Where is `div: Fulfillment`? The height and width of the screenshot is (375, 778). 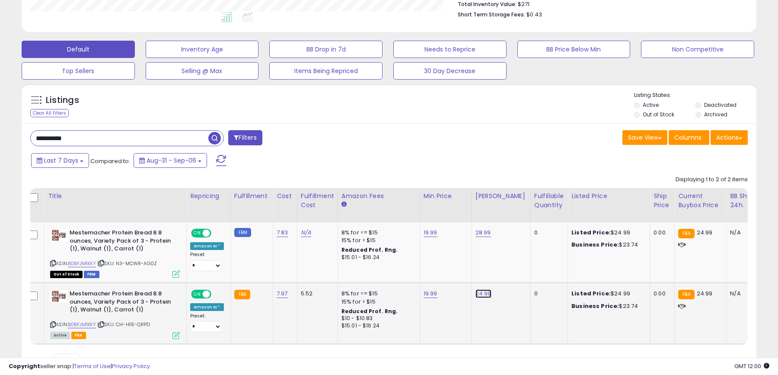 div: Fulfillment is located at coordinates (252, 196).